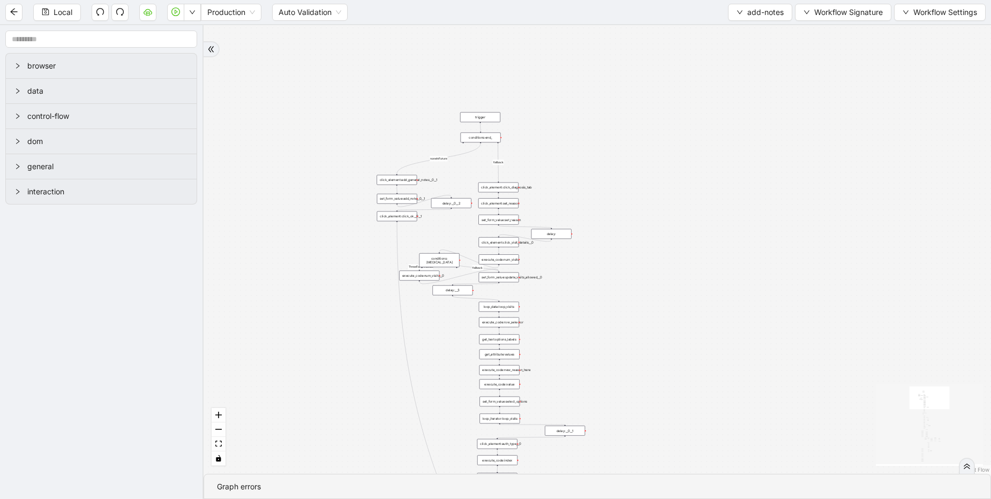 The image size is (991, 499). What do you see at coordinates (420, 267) in the screenshot?
I see `g: Edge from conditions:orthovisc to execute_code:num_visits__0` at bounding box center [420, 267].